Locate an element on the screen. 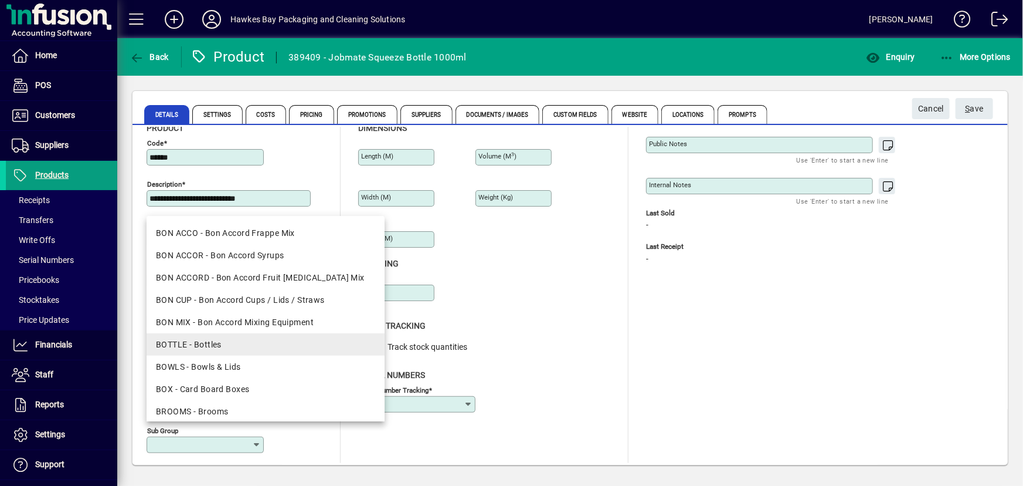 The width and height of the screenshot is (1023, 486). a: Transfers is located at coordinates (62, 220).